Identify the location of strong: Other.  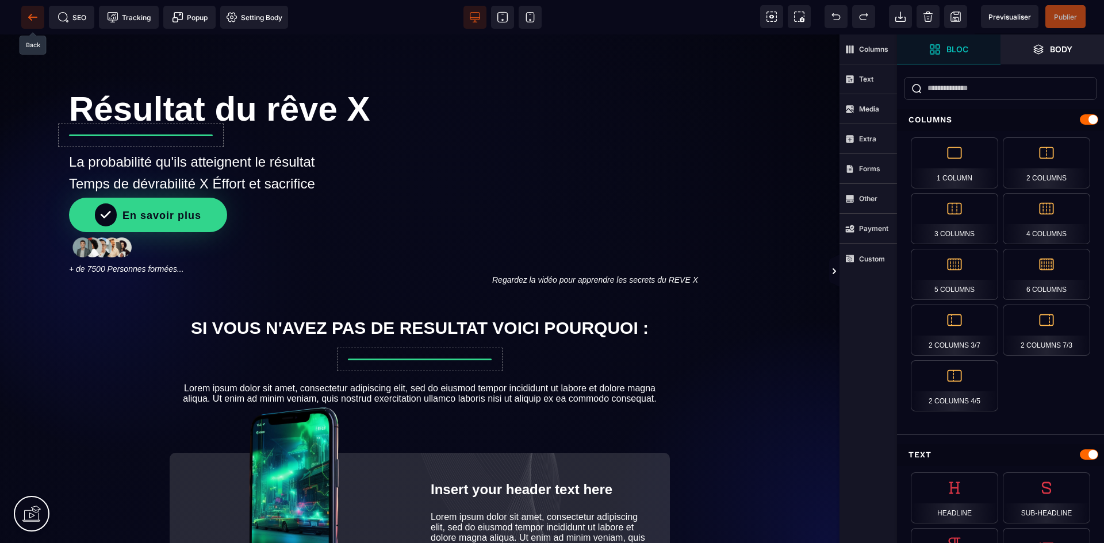
(868, 198).